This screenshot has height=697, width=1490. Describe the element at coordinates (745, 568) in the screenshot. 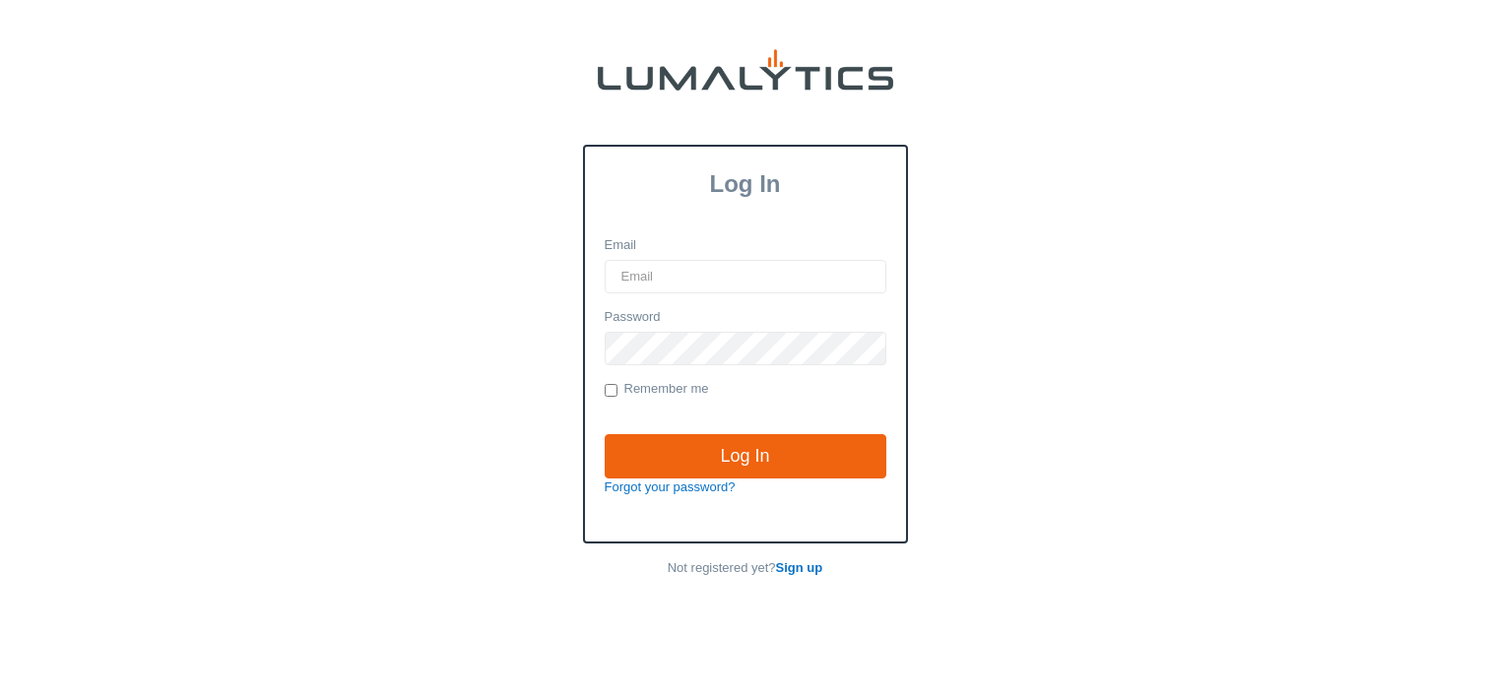

I see `p: Not registered yet?` at that location.